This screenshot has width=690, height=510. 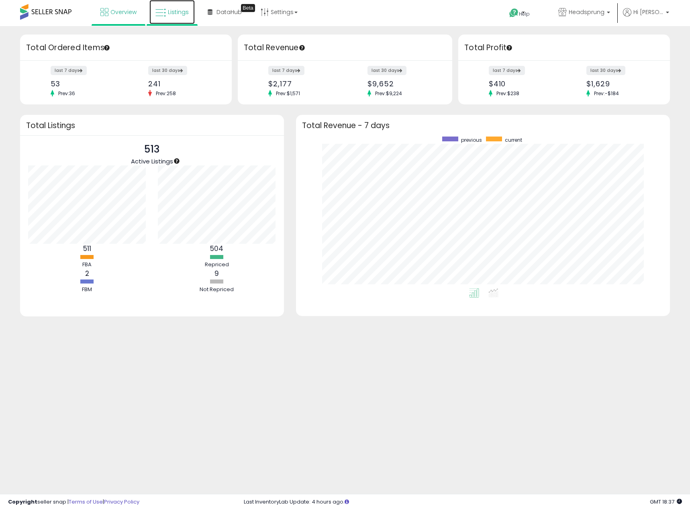 What do you see at coordinates (123, 12) in the screenshot?
I see `span: Overview` at bounding box center [123, 12].